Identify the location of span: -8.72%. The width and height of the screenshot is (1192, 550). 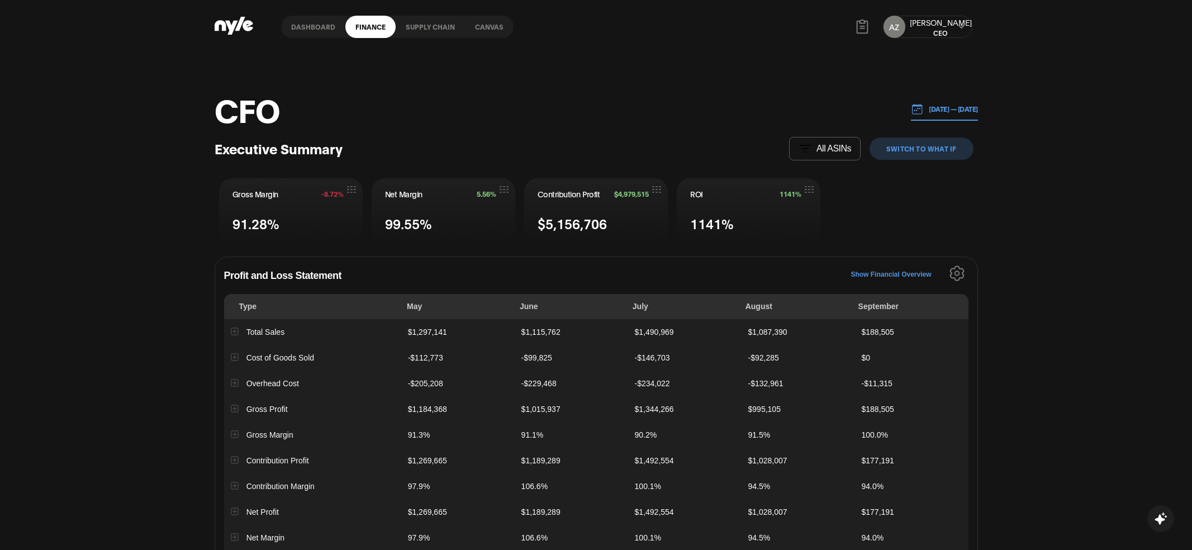
(333, 194).